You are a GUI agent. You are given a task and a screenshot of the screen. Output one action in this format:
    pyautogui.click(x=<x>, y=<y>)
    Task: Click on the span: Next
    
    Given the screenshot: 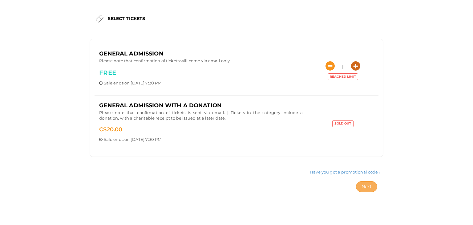 What is the action you would take?
    pyautogui.click(x=366, y=186)
    